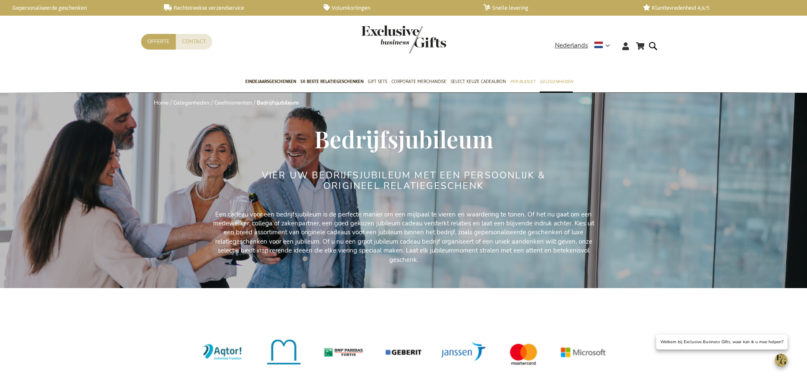 Image resolution: width=807 pixels, height=386 pixels. Describe the element at coordinates (233, 103) in the screenshot. I see `a: Geefmomenten` at that location.